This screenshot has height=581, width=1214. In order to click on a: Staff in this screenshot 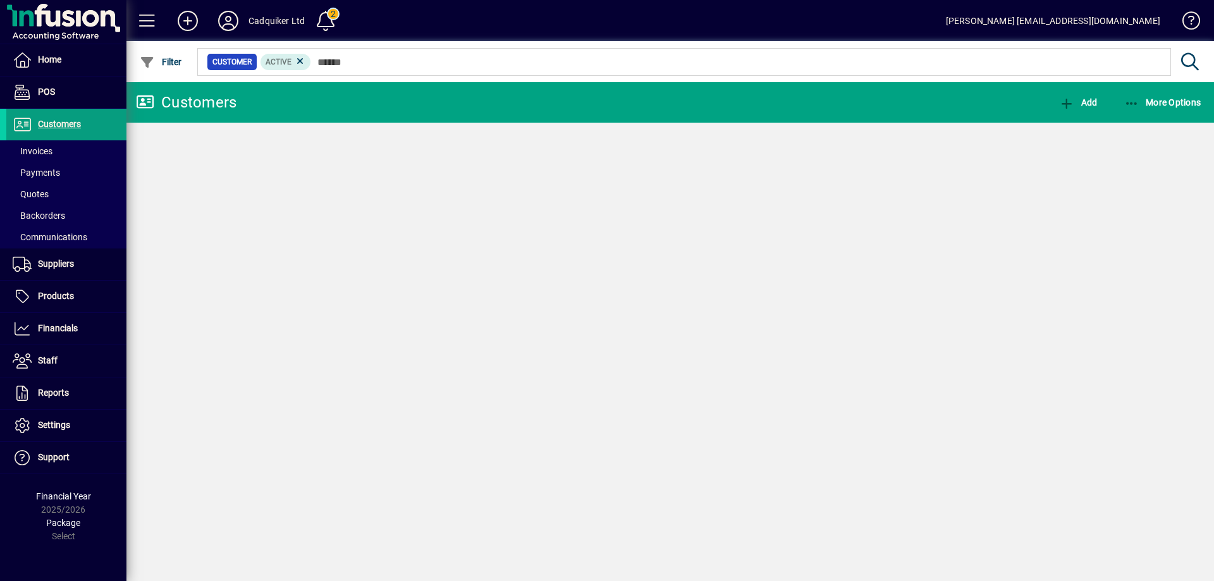, I will do `click(66, 361)`.